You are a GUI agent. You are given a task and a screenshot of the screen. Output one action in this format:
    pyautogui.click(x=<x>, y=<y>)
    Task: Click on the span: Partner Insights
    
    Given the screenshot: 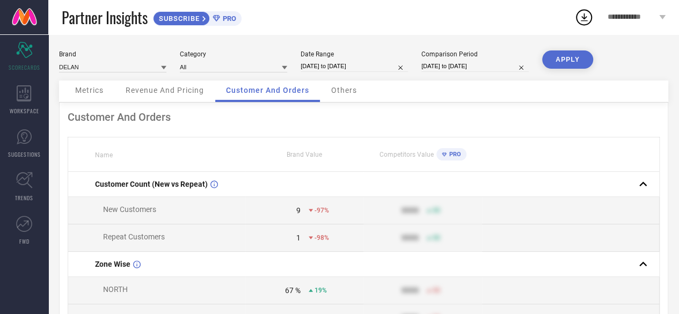 What is the action you would take?
    pyautogui.click(x=105, y=17)
    